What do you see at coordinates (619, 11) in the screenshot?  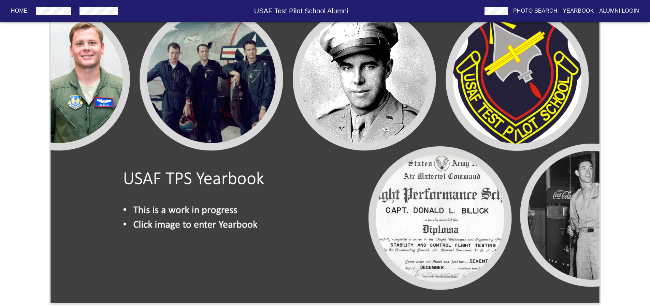 I see `p: Alumni Login` at bounding box center [619, 11].